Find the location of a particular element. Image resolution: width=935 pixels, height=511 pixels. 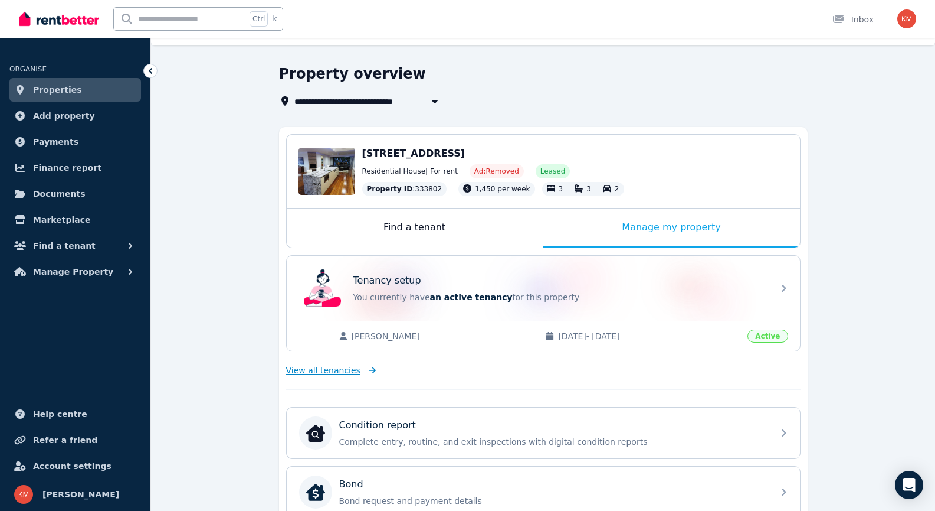

img: RentBetter is located at coordinates (59, 19).